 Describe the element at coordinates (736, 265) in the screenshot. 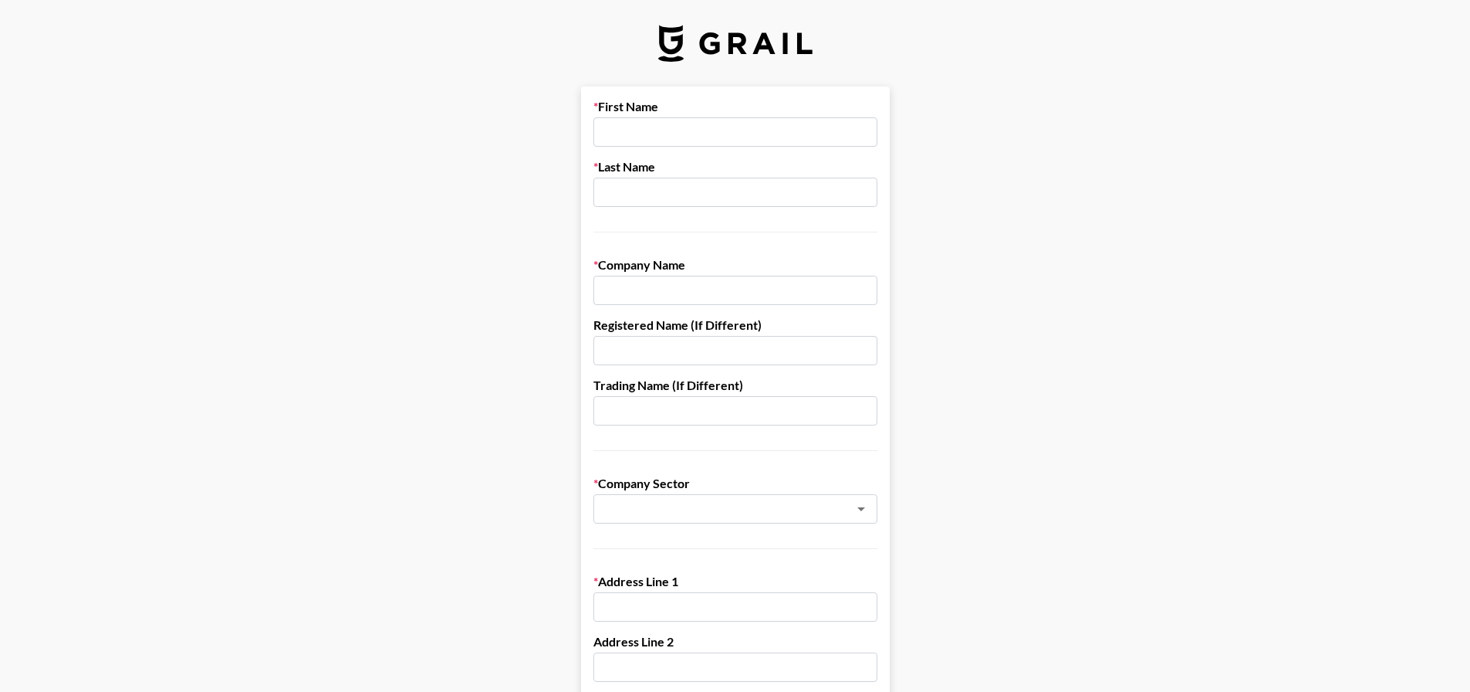

I see `label: Company Name` at that location.